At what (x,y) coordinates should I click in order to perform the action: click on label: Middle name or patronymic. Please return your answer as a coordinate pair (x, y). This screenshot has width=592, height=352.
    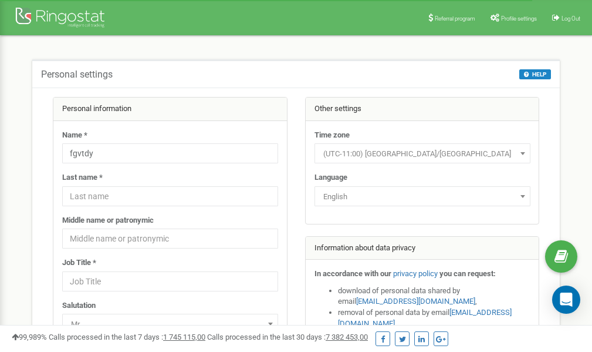
    Looking at the image, I should click on (108, 220).